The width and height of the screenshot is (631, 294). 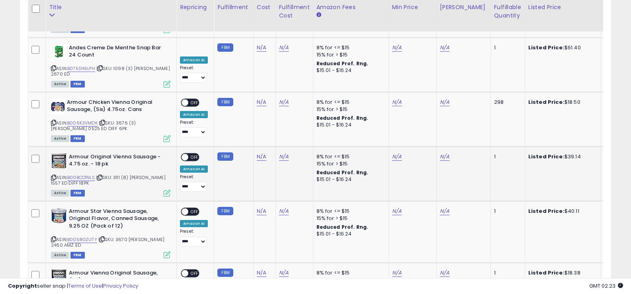 What do you see at coordinates (59, 277) in the screenshot?
I see `img: 615TcaBAWeL._SL40_.jpg` at bounding box center [59, 277].